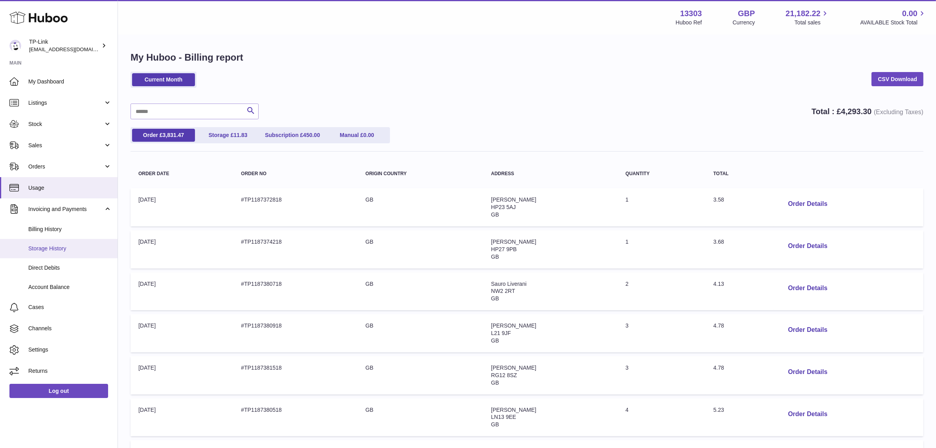  What do you see at coordinates (894, 17) in the screenshot?
I see `a: 0.00 AVAILABLE Stock Total` at bounding box center [894, 17].